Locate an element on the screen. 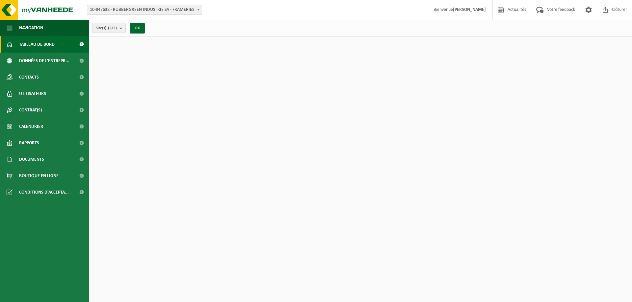  span: Calendrier is located at coordinates (31, 127).